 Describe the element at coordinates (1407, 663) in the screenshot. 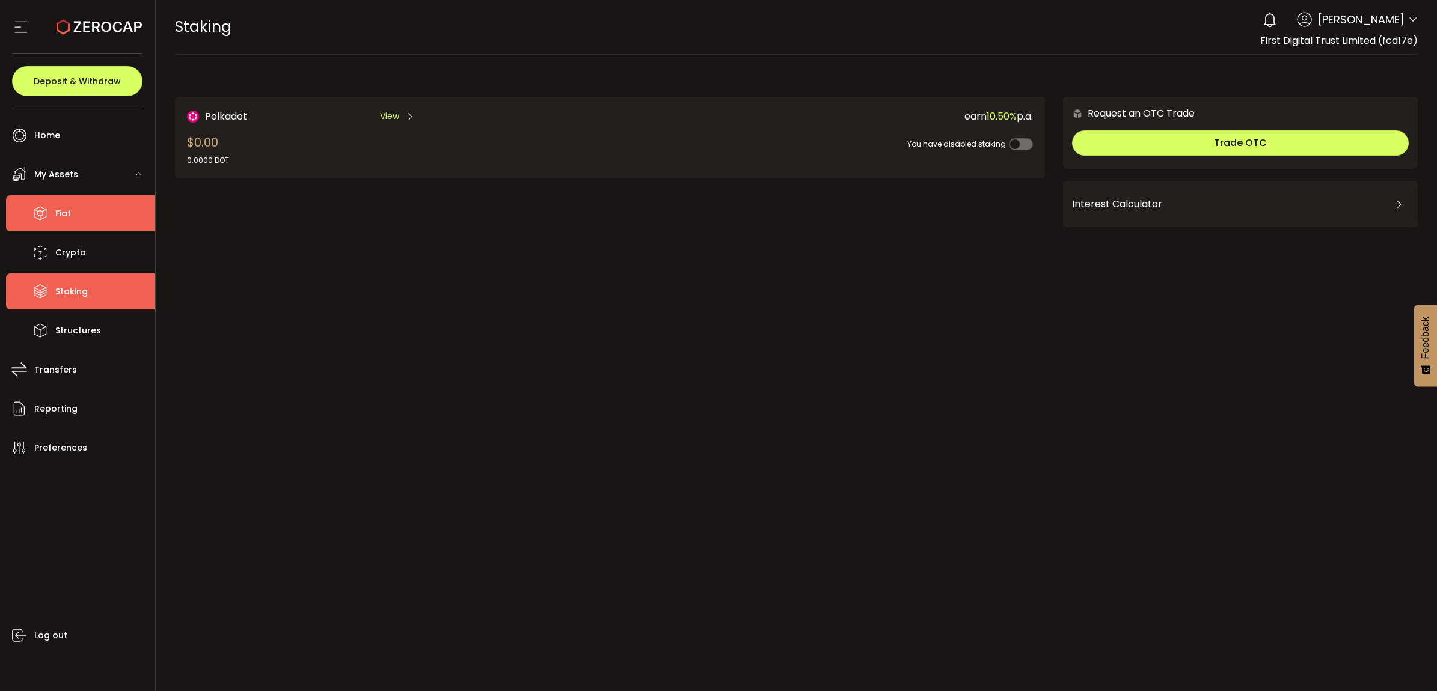

I see `div: Chat Widget` at that location.